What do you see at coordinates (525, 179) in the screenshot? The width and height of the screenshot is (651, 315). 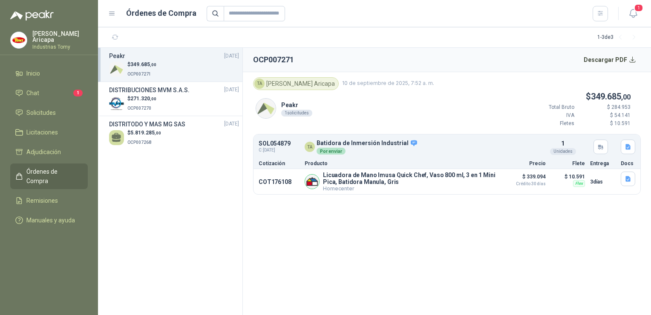 I see `p: $ 339.094` at bounding box center [525, 179].